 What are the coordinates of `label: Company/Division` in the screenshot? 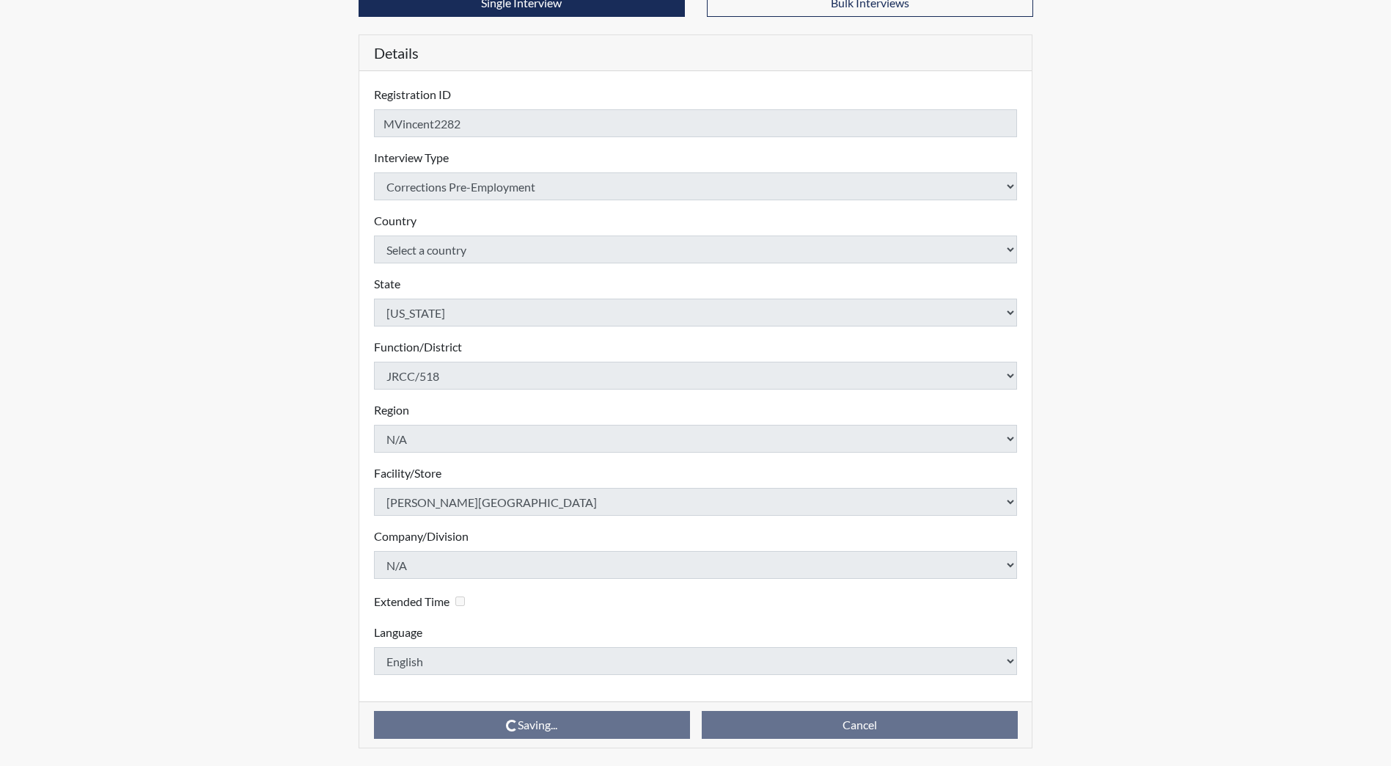 It's located at (421, 536).